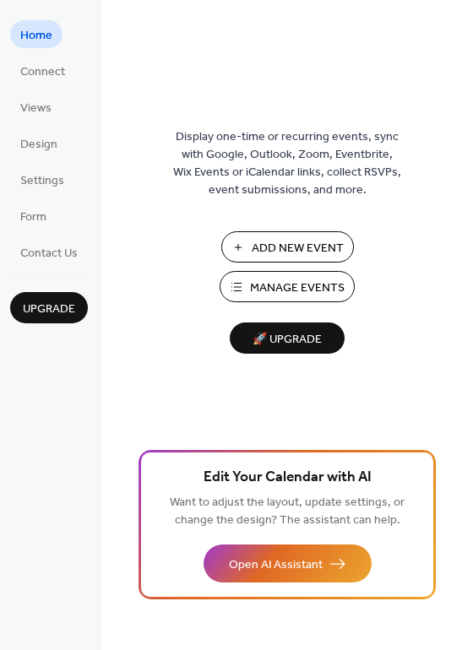 The width and height of the screenshot is (473, 650). I want to click on span: Manage Events, so click(297, 288).